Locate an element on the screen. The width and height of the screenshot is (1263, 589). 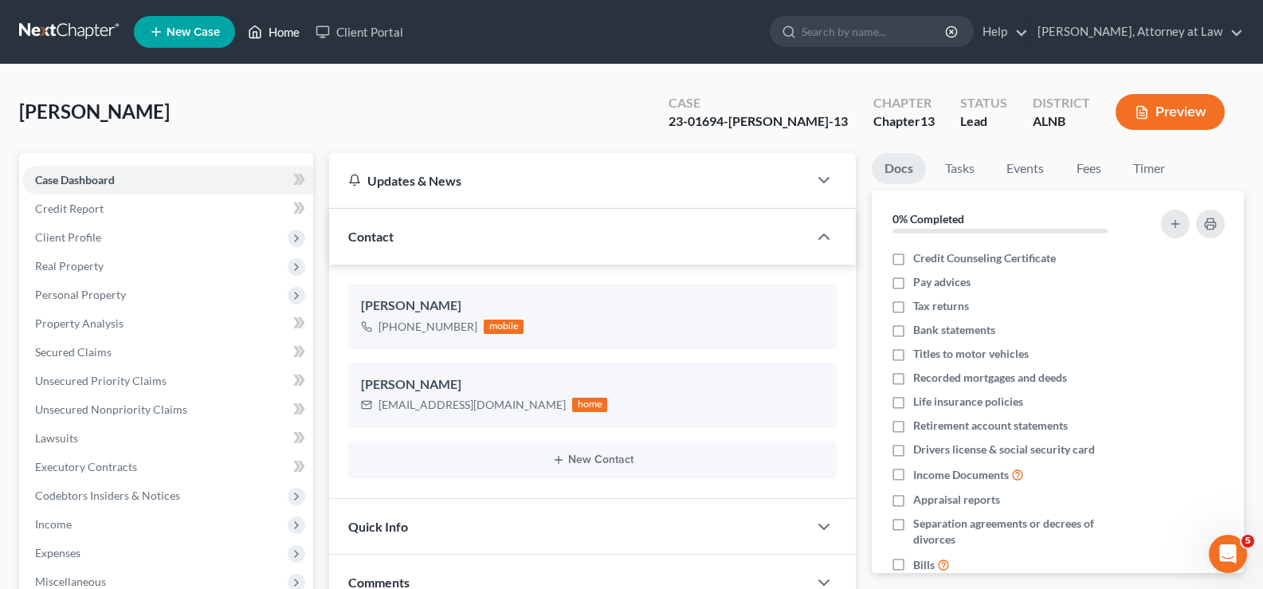
span: Expenses is located at coordinates (57, 552).